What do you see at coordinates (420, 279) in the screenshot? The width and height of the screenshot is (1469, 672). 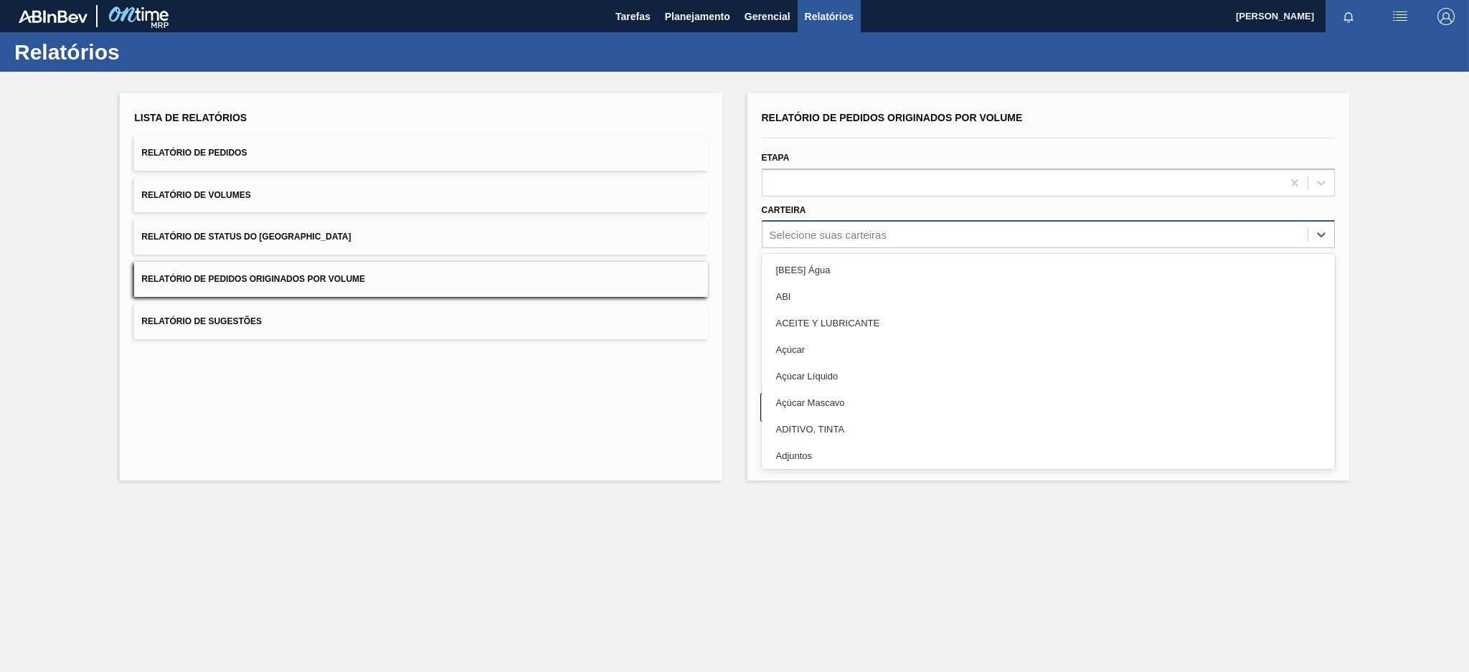 I see `button: Relatório de Pedidos Originados por Volume` at bounding box center [420, 279].